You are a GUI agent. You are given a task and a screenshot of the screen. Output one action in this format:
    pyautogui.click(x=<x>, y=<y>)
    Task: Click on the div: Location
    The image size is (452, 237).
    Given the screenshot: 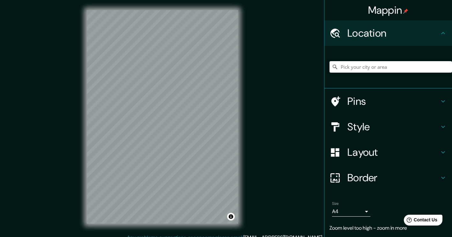 What is the action you would take?
    pyautogui.click(x=388, y=33)
    